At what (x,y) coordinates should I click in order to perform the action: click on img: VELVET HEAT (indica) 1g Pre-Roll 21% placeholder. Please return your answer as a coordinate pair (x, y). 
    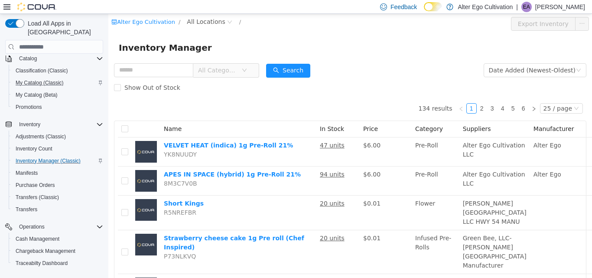
    Looking at the image, I should click on (38, 138).